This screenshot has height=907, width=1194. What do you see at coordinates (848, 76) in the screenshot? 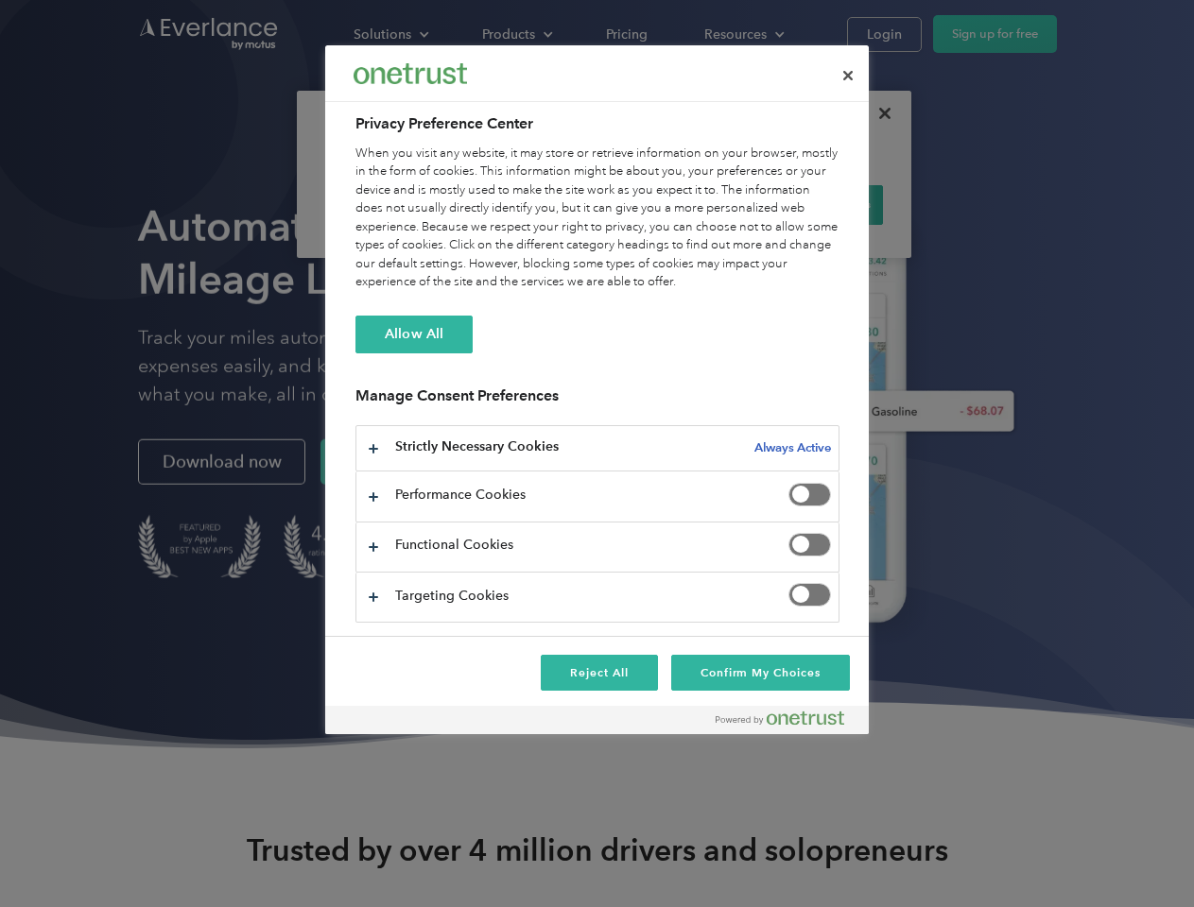
I see `button: Close` at bounding box center [848, 76].